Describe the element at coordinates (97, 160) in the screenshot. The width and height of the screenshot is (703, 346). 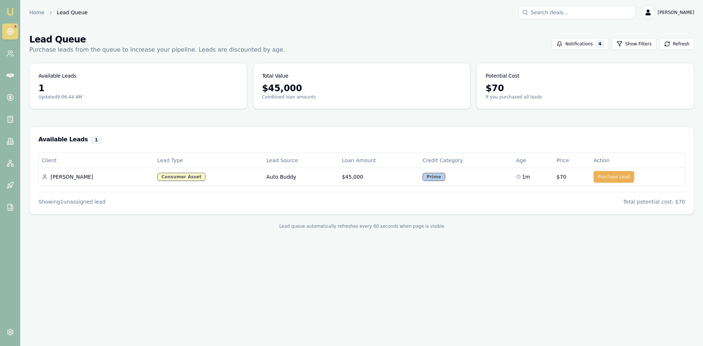
I see `th: Client` at that location.